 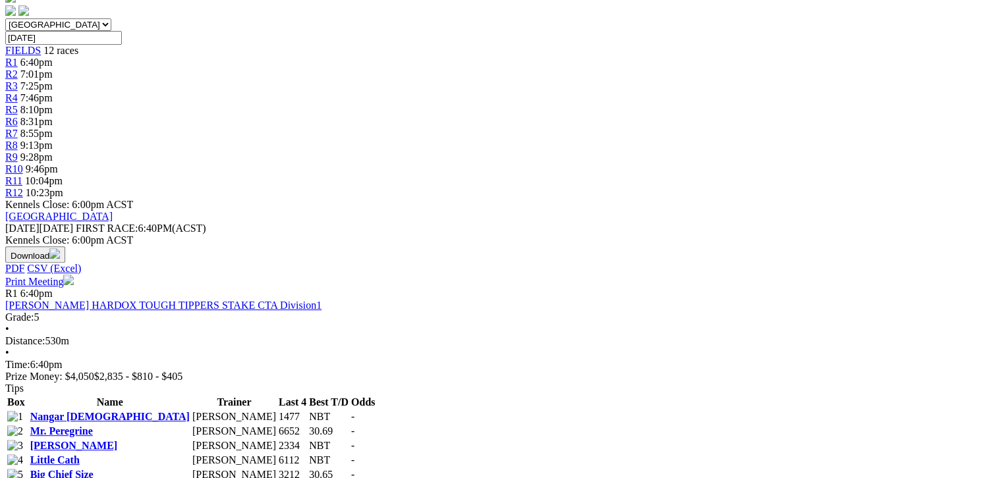 What do you see at coordinates (36, 74) in the screenshot?
I see `span: 7:01pm` at bounding box center [36, 74].